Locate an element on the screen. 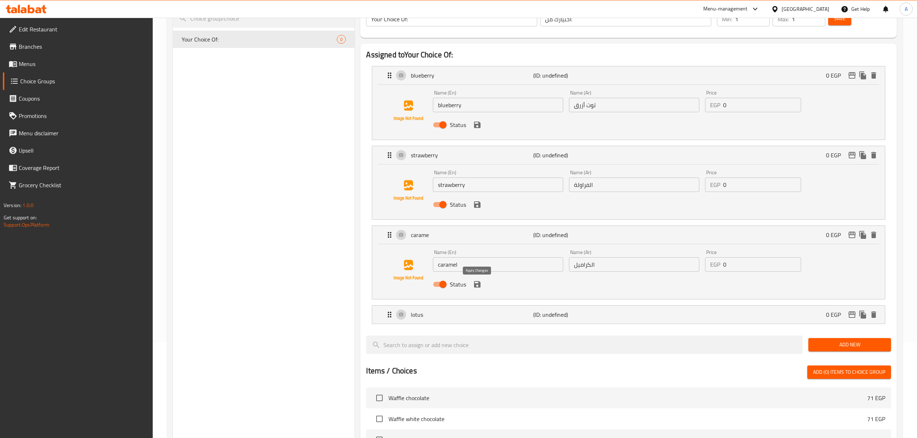  a: Upsell is located at coordinates (78, 151).